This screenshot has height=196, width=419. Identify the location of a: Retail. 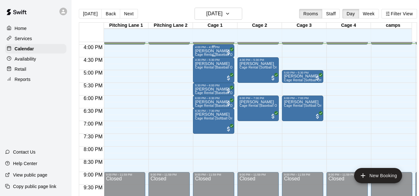
(36, 69).